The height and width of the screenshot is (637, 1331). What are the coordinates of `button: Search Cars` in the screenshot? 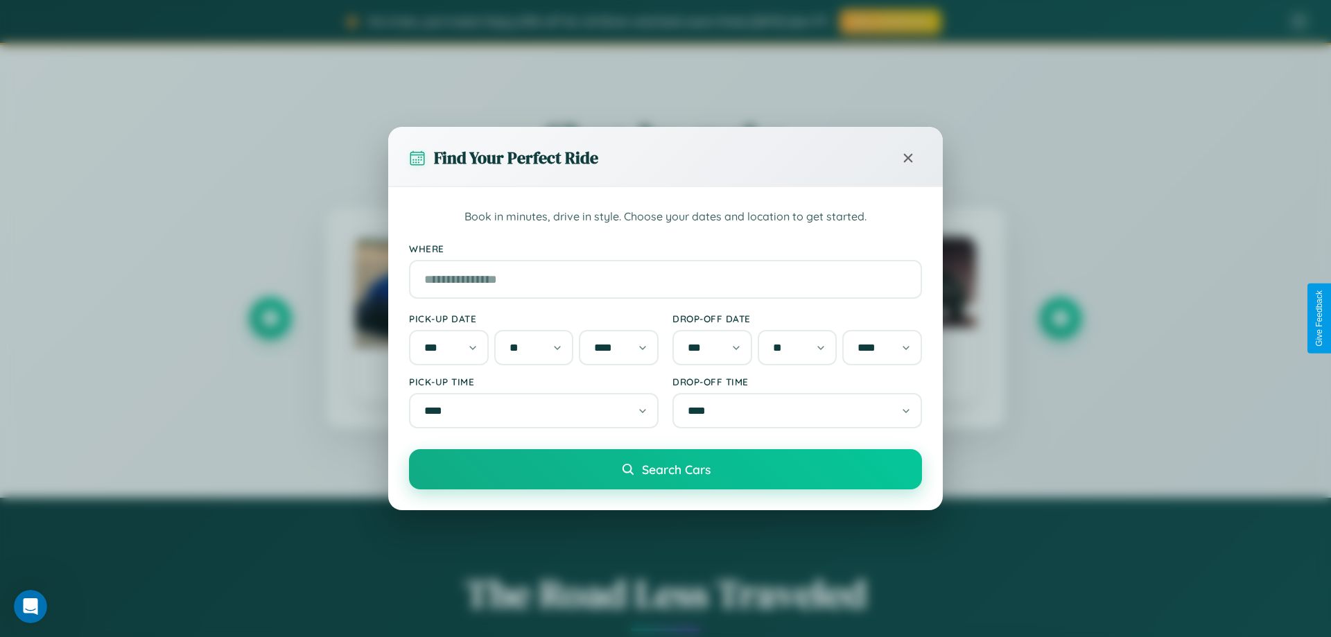 It's located at (666, 469).